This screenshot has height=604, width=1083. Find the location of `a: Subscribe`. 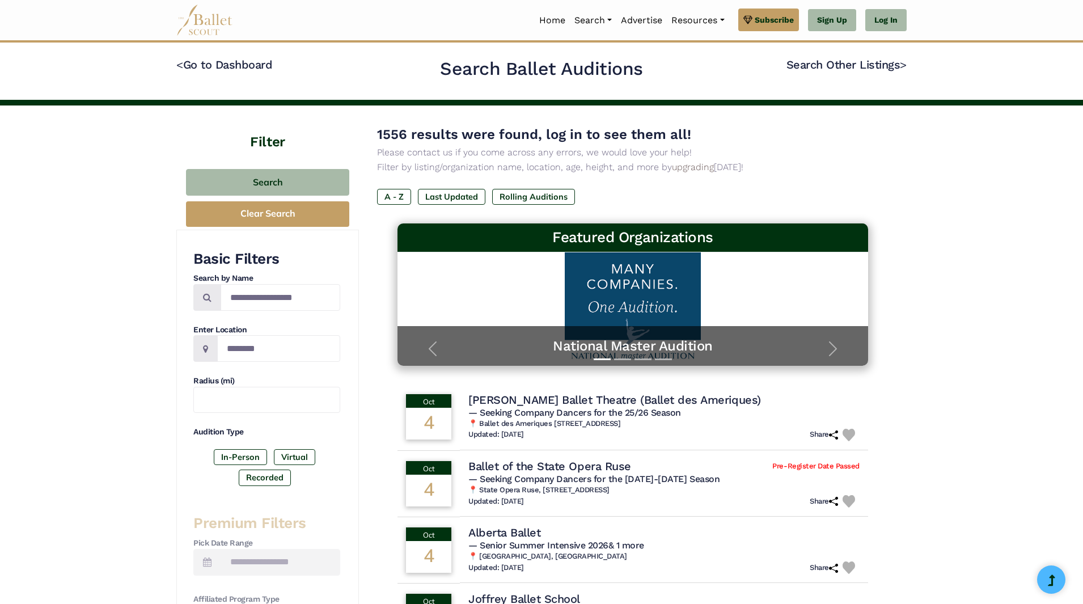

a: Subscribe is located at coordinates (769, 20).